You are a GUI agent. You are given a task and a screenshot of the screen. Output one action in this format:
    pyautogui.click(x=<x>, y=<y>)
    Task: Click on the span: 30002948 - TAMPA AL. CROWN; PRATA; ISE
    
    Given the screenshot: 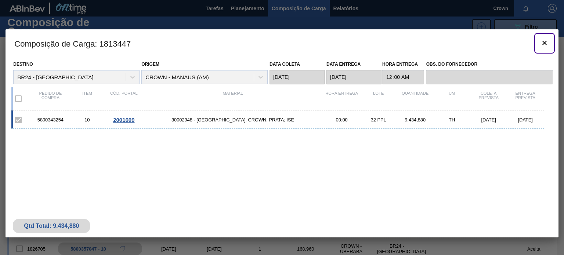 What is the action you would take?
    pyautogui.click(x=232, y=120)
    